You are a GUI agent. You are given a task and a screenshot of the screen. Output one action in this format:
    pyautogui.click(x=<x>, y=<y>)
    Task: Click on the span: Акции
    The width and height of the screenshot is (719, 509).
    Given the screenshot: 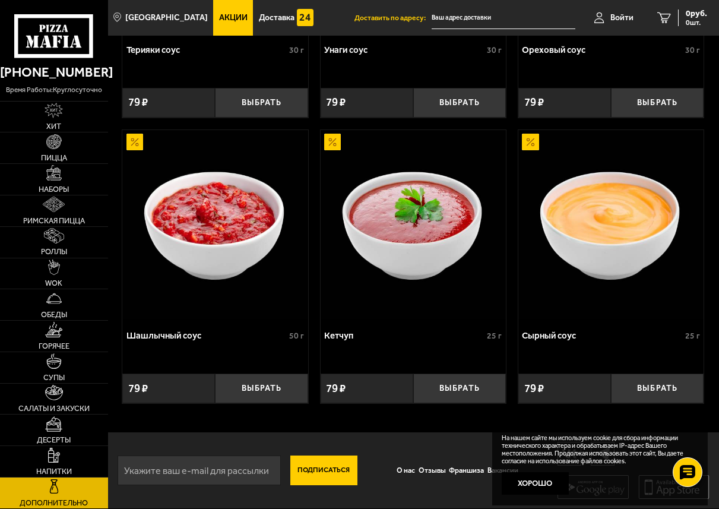 What is the action you would take?
    pyautogui.click(x=233, y=18)
    